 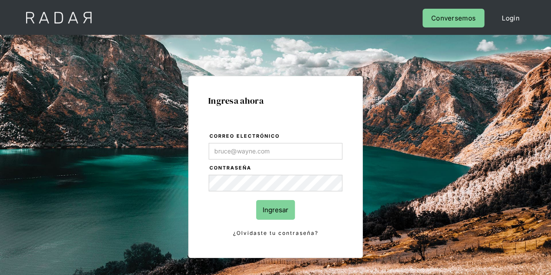 What do you see at coordinates (511, 18) in the screenshot?
I see `a: Login` at bounding box center [511, 18].